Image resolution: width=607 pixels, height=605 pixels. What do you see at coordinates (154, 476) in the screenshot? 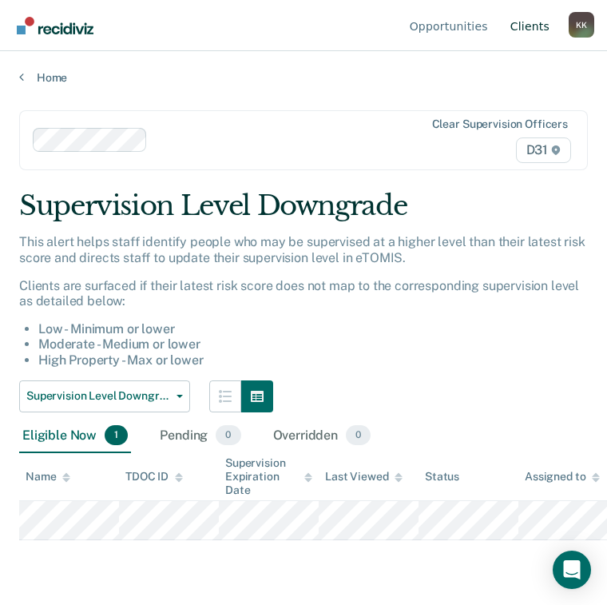
I see `div: TDOC ID` at bounding box center [154, 476].